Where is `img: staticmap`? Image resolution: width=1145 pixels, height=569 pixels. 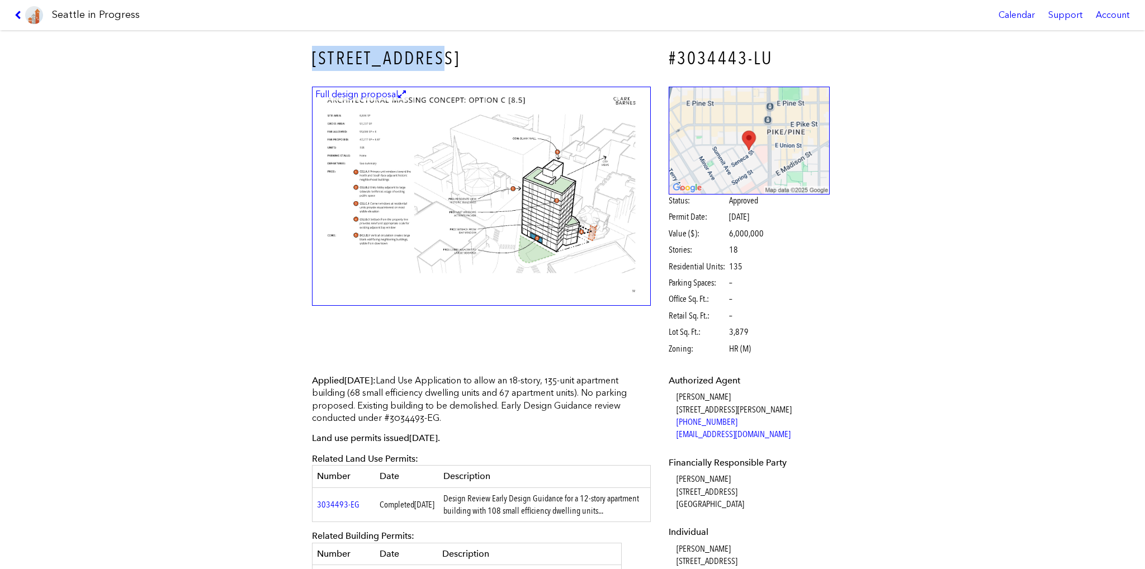 img: staticmap is located at coordinates (749, 140).